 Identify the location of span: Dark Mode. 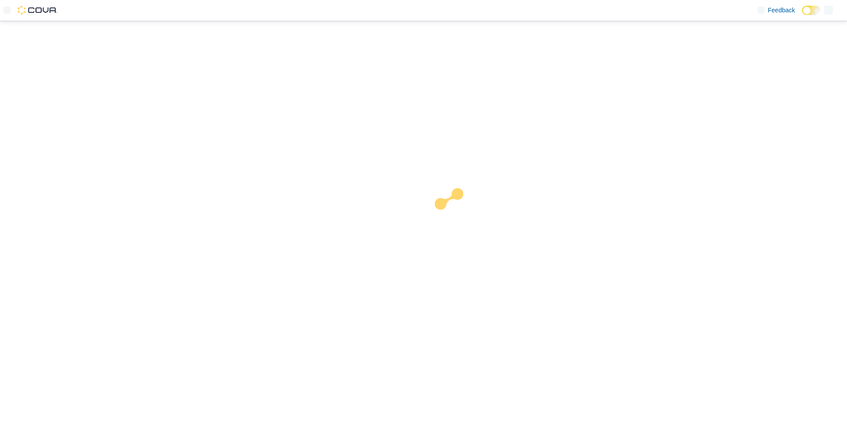
(802, 15).